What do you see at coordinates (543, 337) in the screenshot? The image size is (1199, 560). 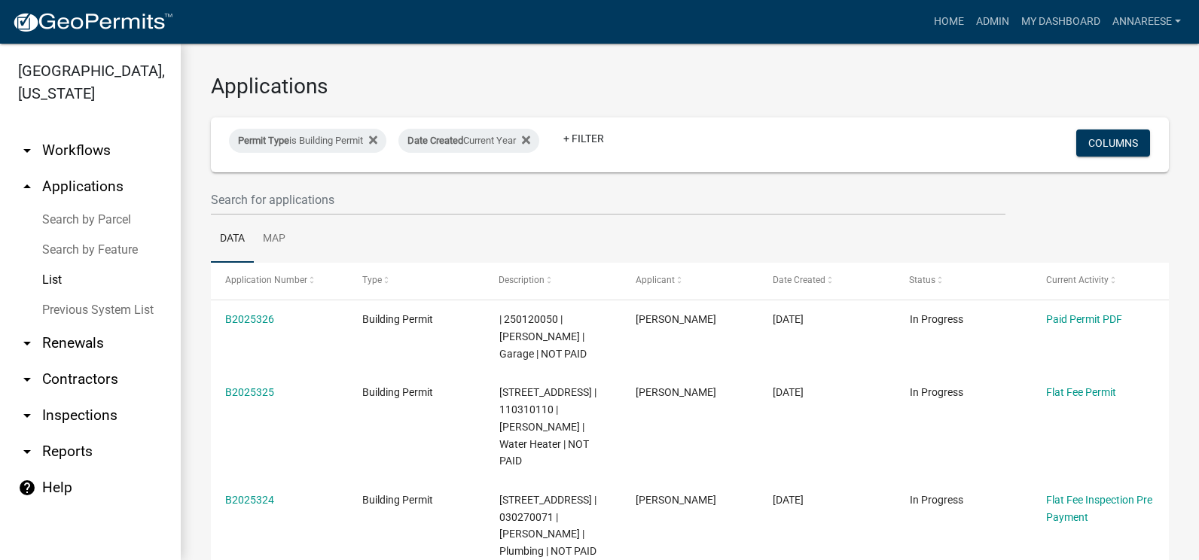 I see `span: | 250120050 | CICHOS,EUGENE PAUL | Garage | NOT PAID` at bounding box center [543, 337].